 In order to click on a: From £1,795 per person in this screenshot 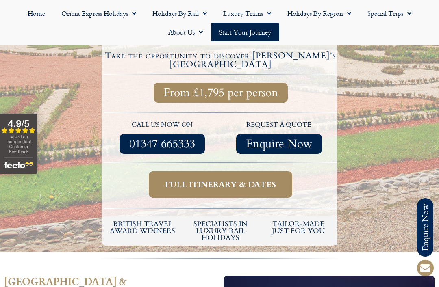, I will do `click(221, 93)`.